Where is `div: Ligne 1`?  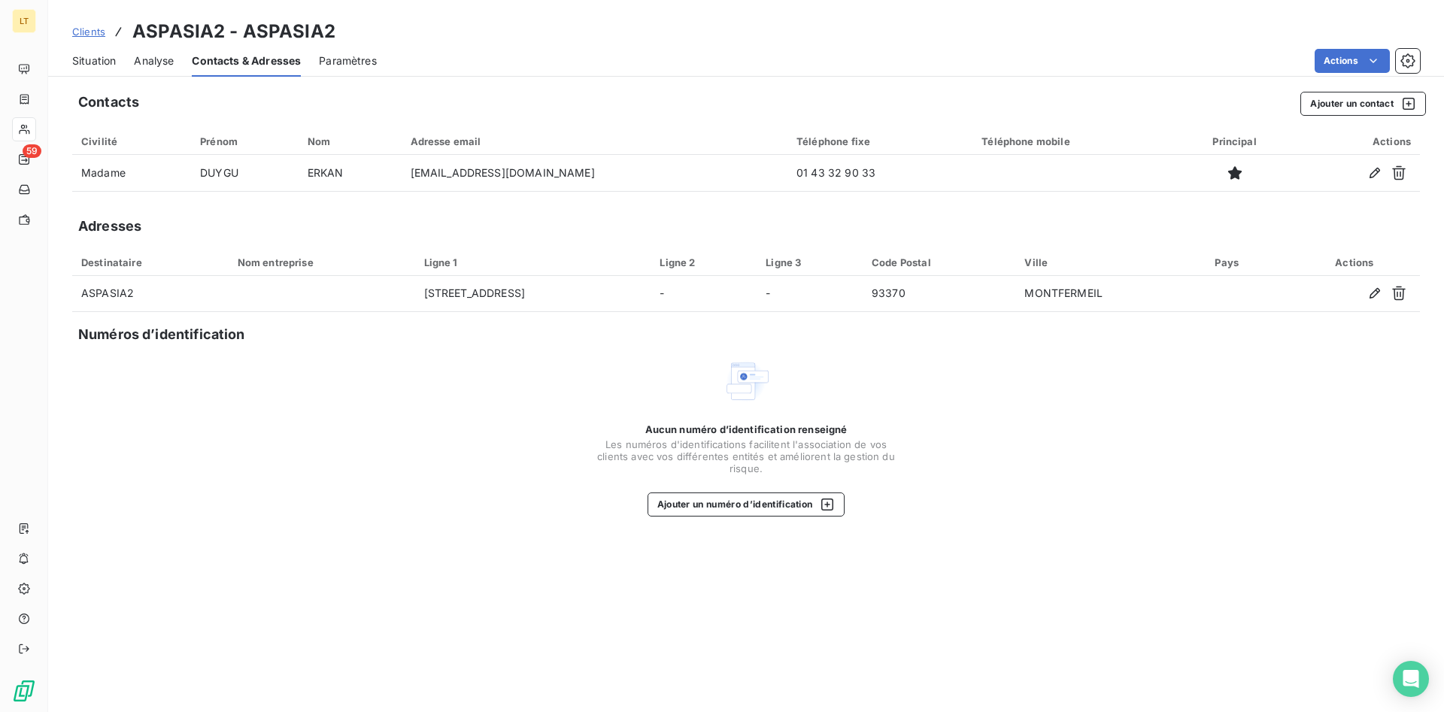
div: Ligne 1 is located at coordinates (533, 262).